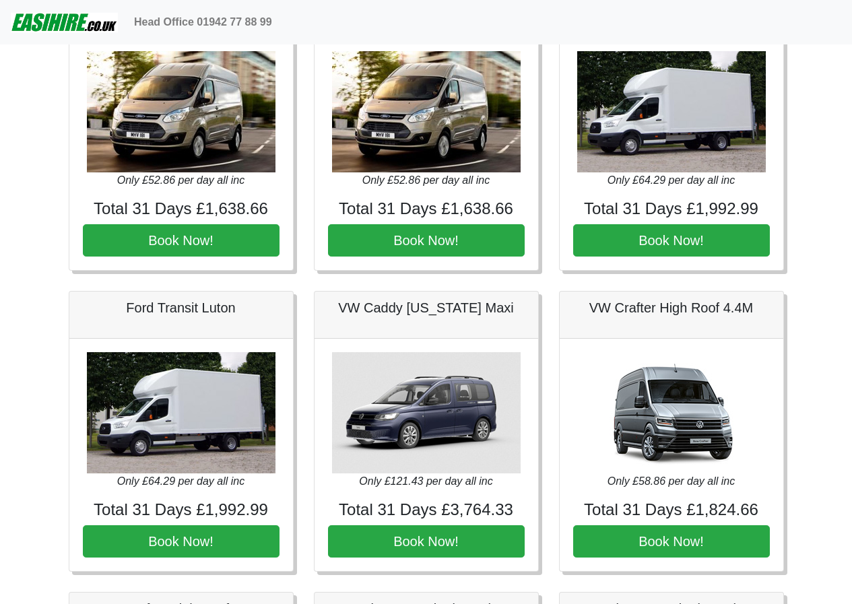 The image size is (852, 604). What do you see at coordinates (426, 510) in the screenshot?
I see `h4: Total 31 Days £3,764.33` at bounding box center [426, 510].